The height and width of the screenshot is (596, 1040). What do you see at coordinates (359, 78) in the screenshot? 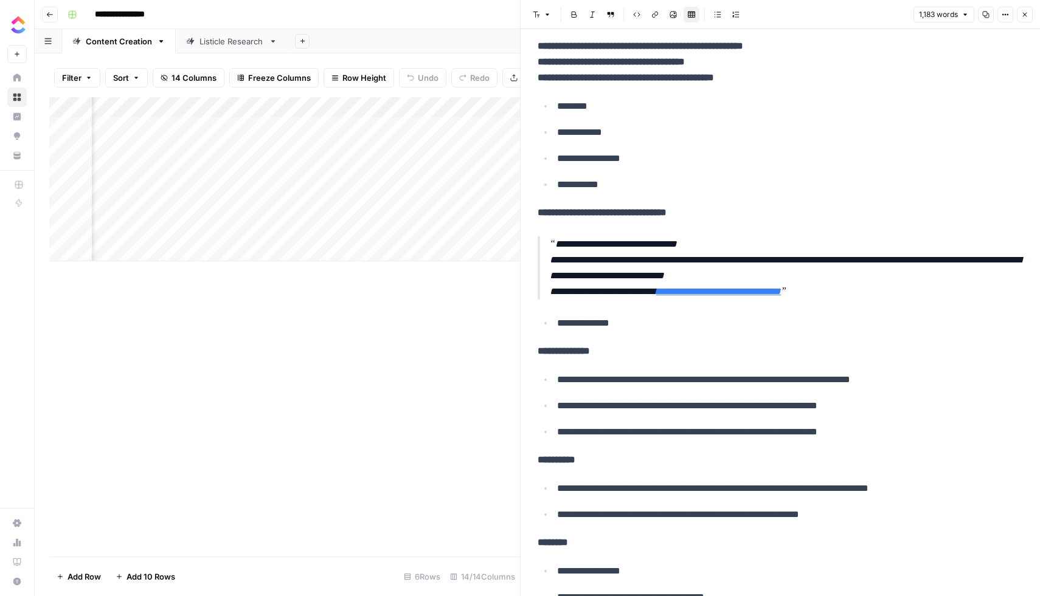
I see `button: Row Height` at bounding box center [359, 78].